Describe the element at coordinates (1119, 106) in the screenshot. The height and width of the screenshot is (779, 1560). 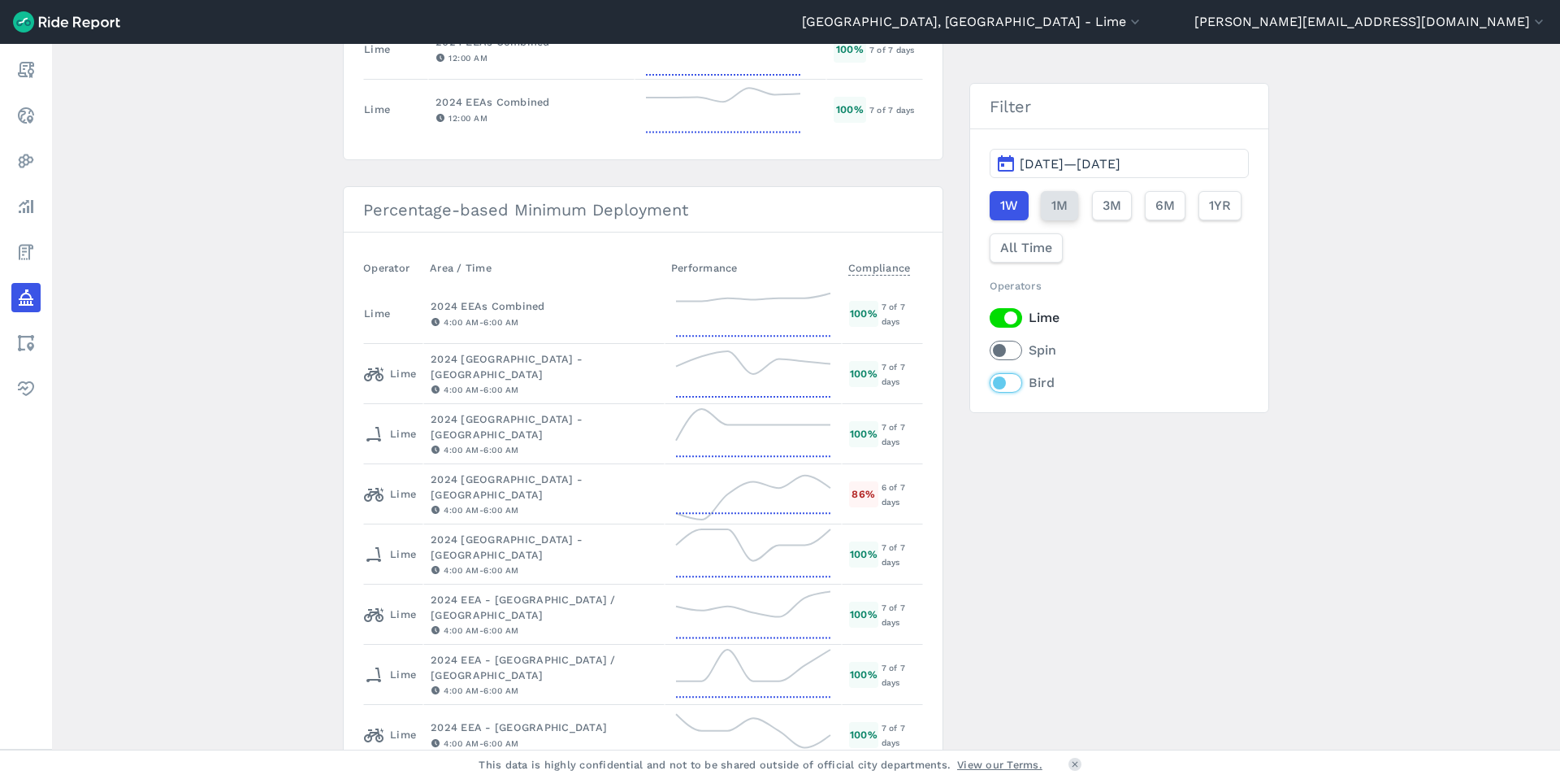
I see `h3: Filter` at that location.